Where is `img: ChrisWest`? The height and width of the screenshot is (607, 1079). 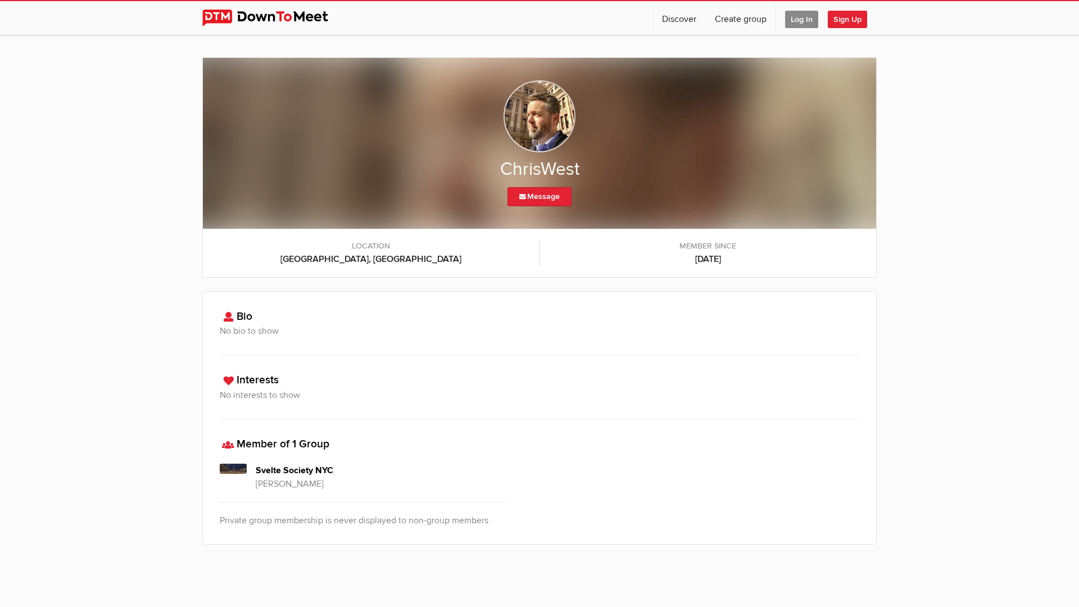
img: ChrisWest is located at coordinates (540, 116).